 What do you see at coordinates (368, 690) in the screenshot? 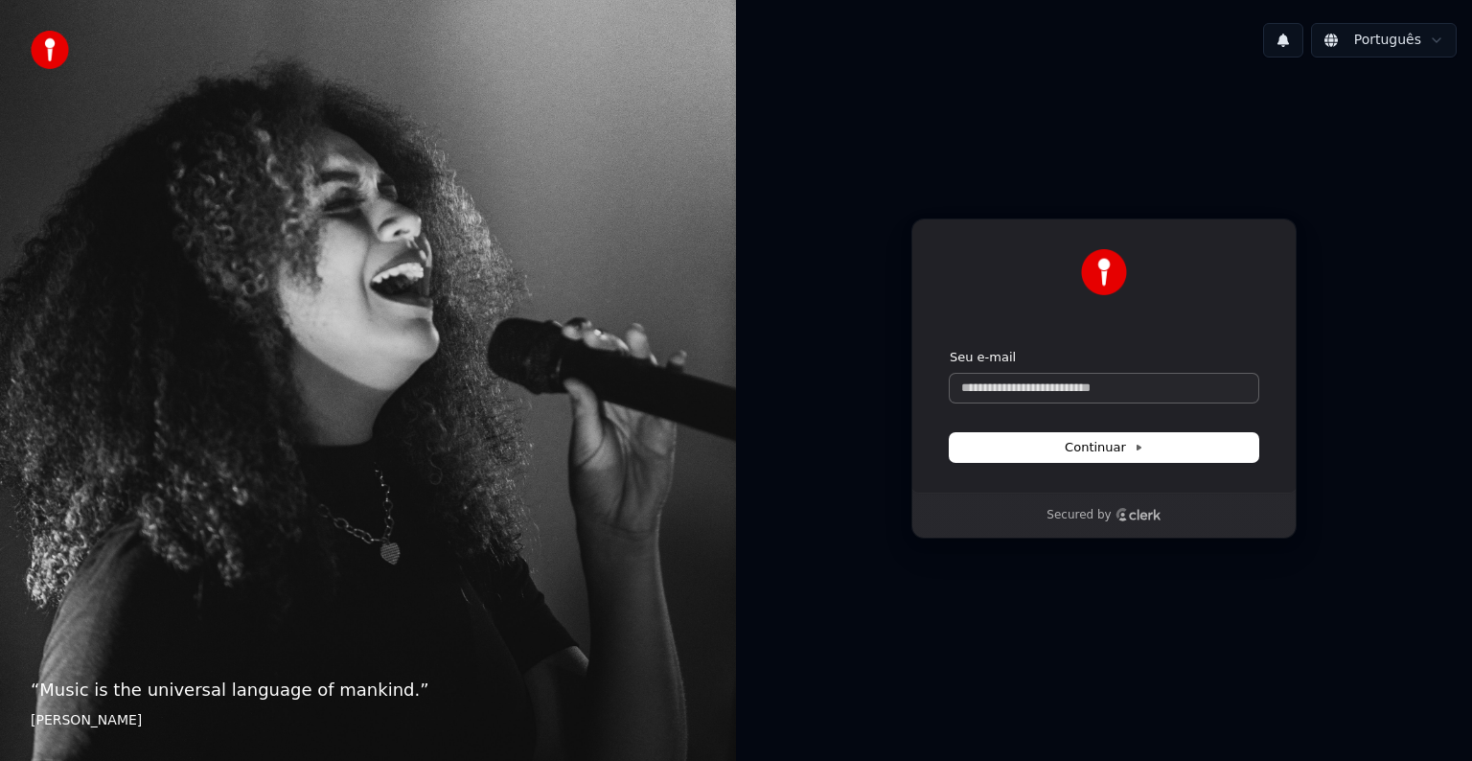
I see `p: “ Music is the universal language of mankind. ”` at bounding box center [368, 690].